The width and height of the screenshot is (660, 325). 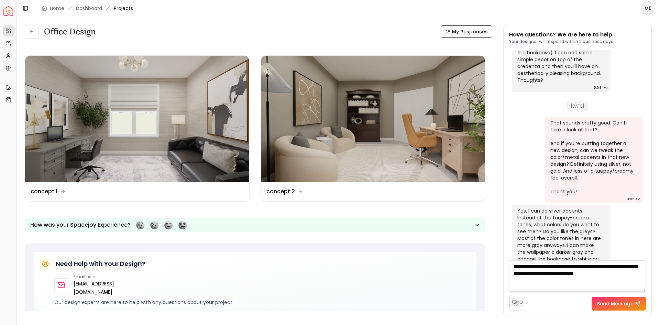 What do you see at coordinates (8, 11) in the screenshot?
I see `a: Spacejoy` at bounding box center [8, 11].